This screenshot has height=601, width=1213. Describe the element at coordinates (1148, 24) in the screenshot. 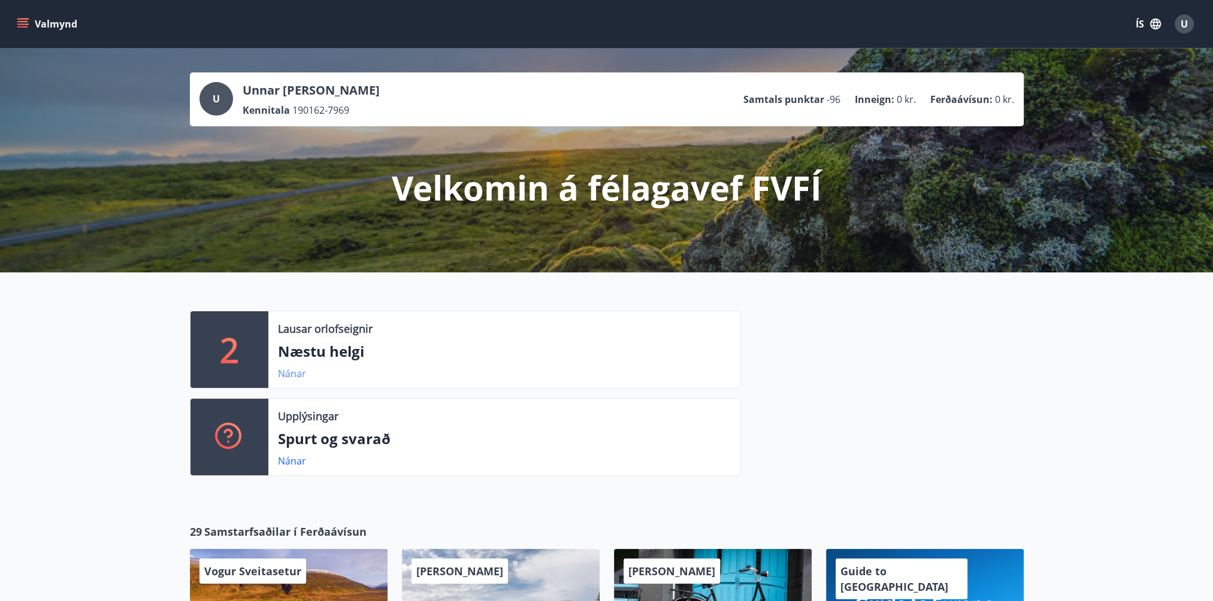

I see `button: ÍS` at that location.